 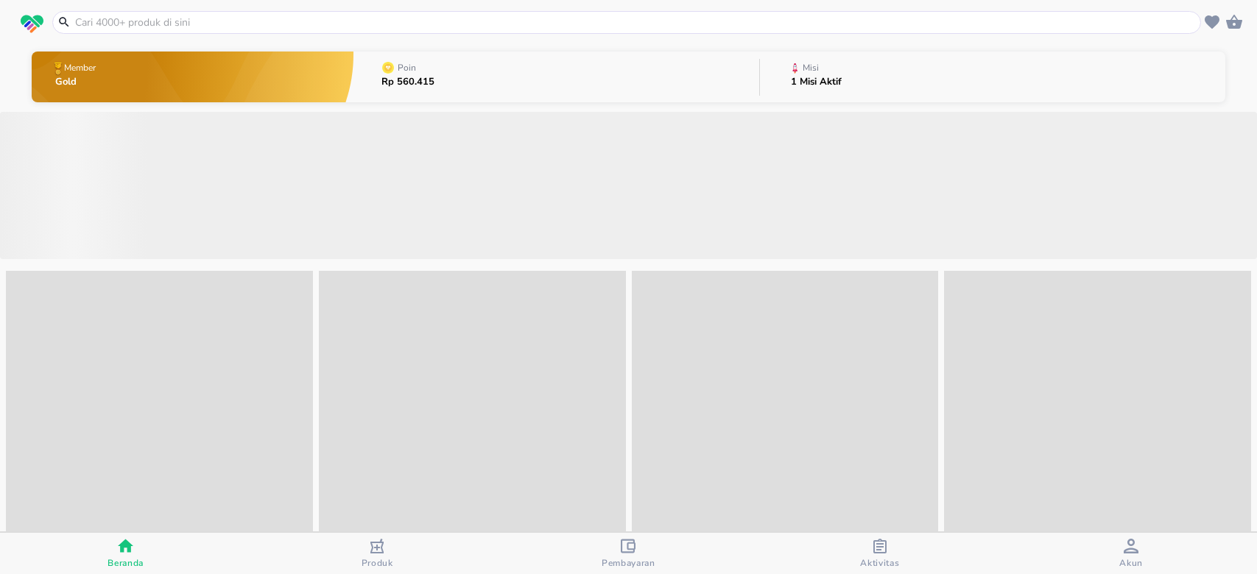 I want to click on button: PoinRp 560.415, so click(x=556, y=77).